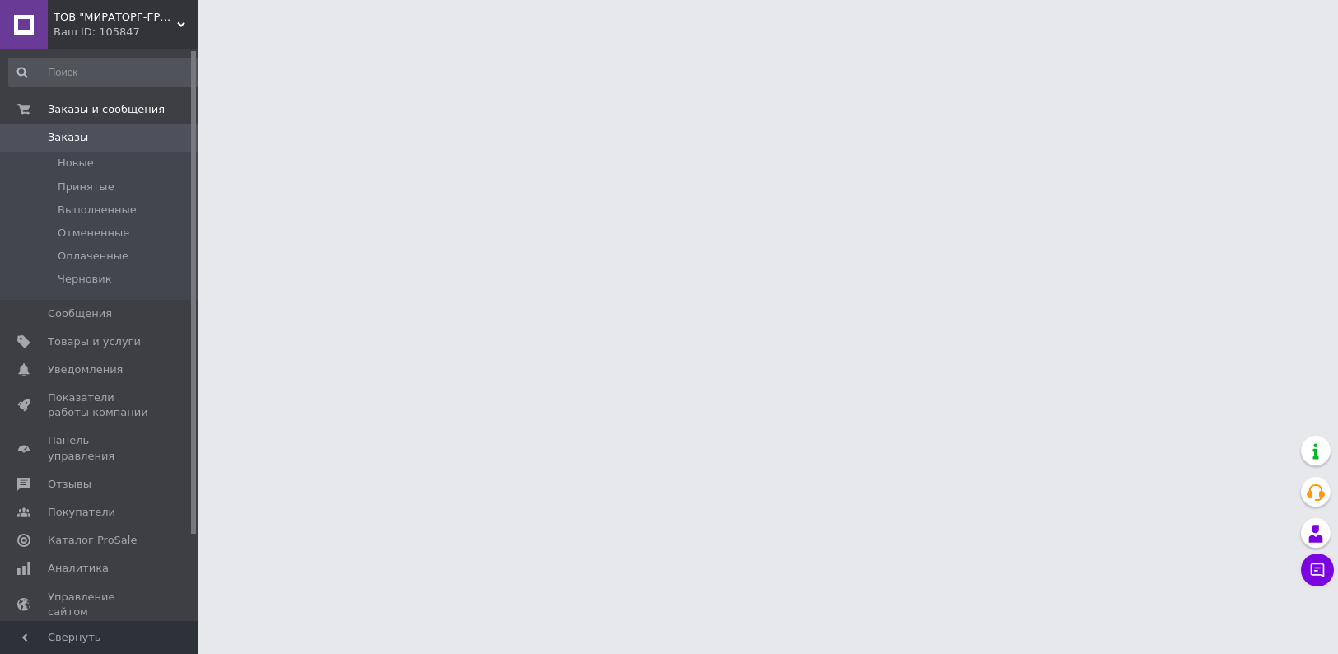 This screenshot has width=1338, height=654. Describe the element at coordinates (69, 484) in the screenshot. I see `span: Отзывы` at that location.